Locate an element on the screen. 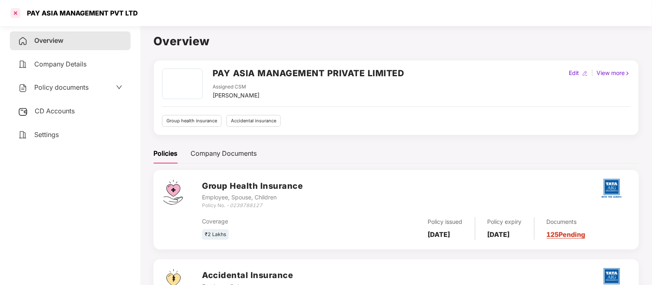 The image size is (652, 285). div: Policy expiry is located at coordinates (505, 222).